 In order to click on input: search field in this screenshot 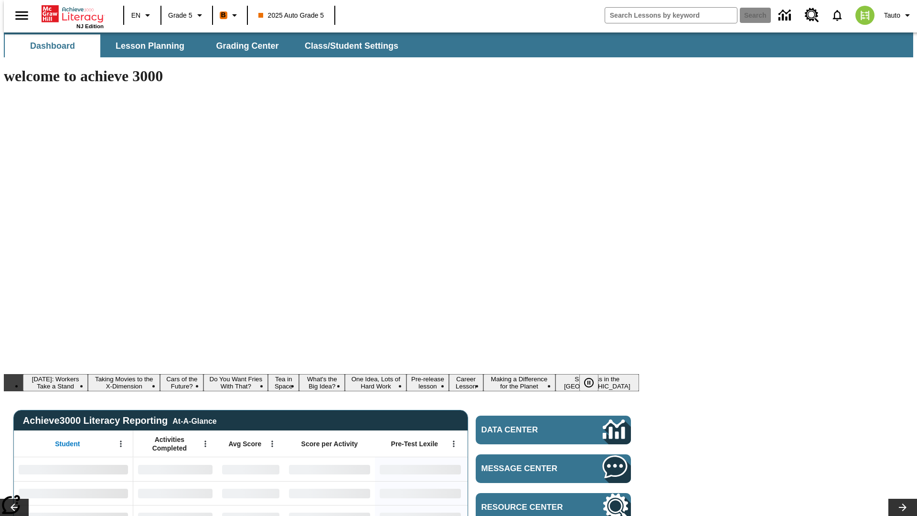, I will do `click(671, 15)`.